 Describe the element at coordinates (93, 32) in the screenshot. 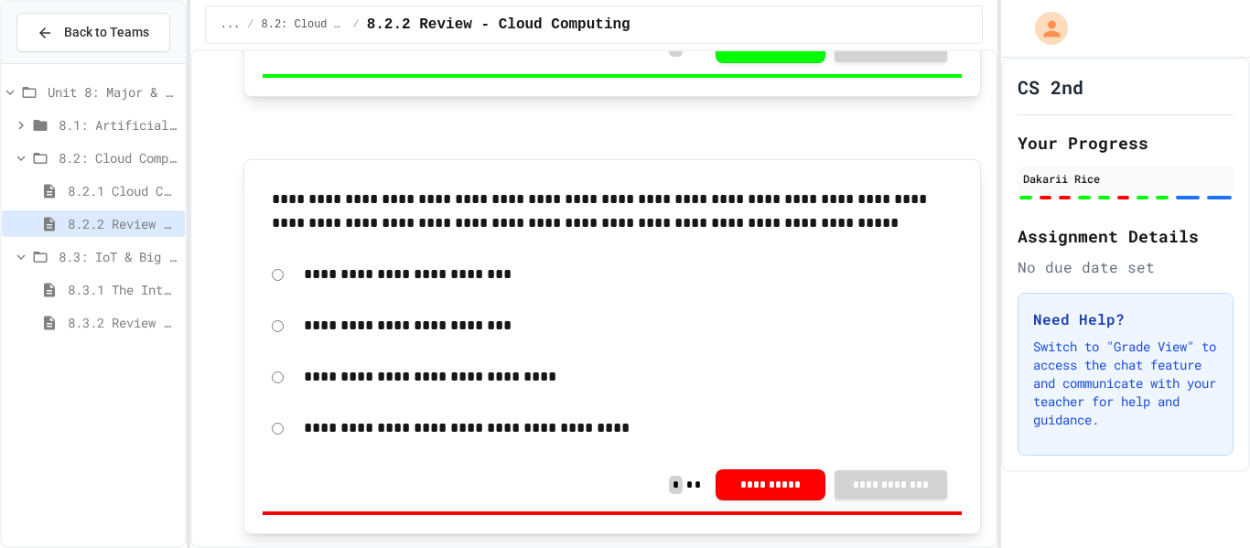

I see `button: Back to Teams` at that location.